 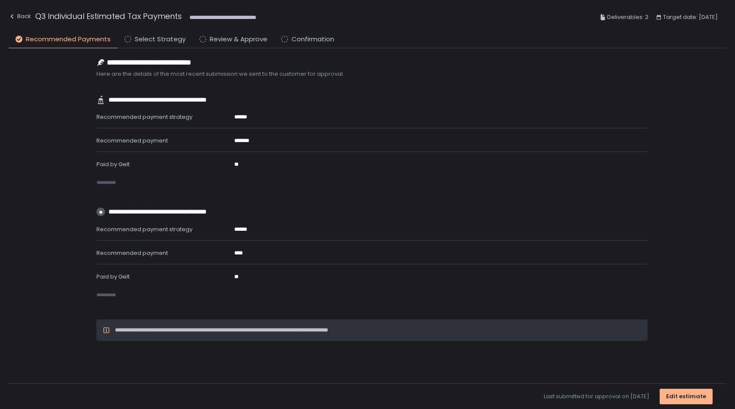 What do you see at coordinates (68, 39) in the screenshot?
I see `span: Recommended Payments` at bounding box center [68, 39].